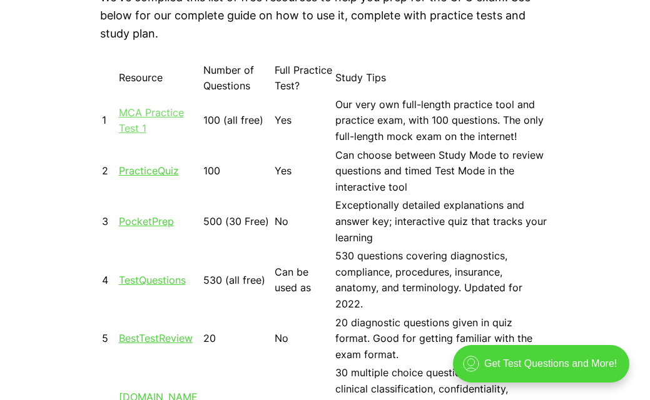 The image size is (650, 400). What do you see at coordinates (238, 339) in the screenshot?
I see `td: 20` at bounding box center [238, 339].